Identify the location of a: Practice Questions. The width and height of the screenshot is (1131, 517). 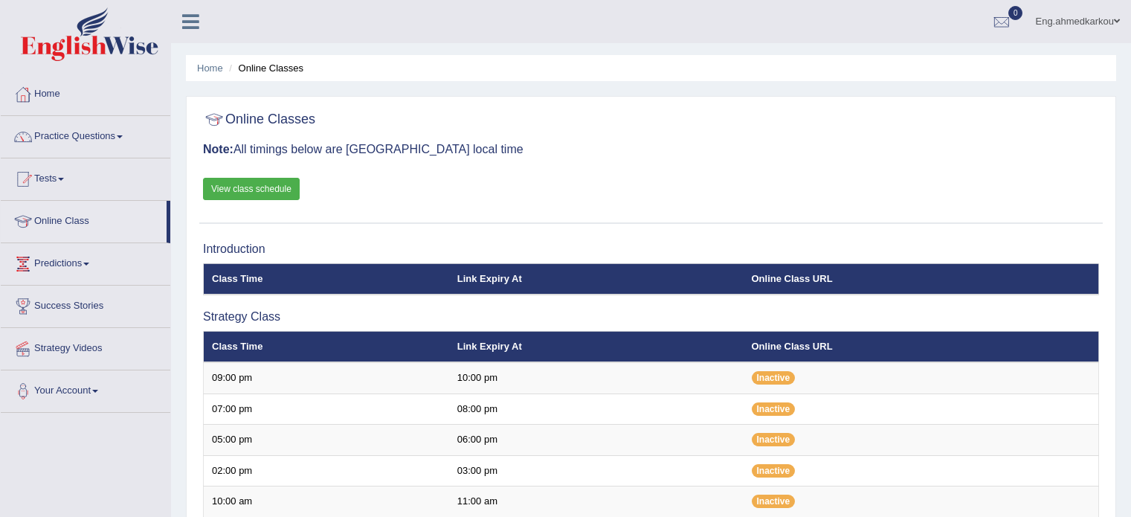
(86, 135).